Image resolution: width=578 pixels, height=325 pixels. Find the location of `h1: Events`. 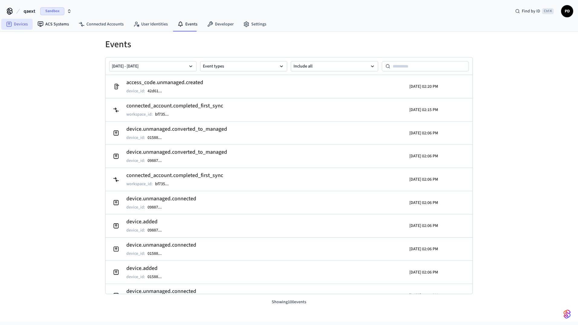

h1: Events is located at coordinates (289, 44).